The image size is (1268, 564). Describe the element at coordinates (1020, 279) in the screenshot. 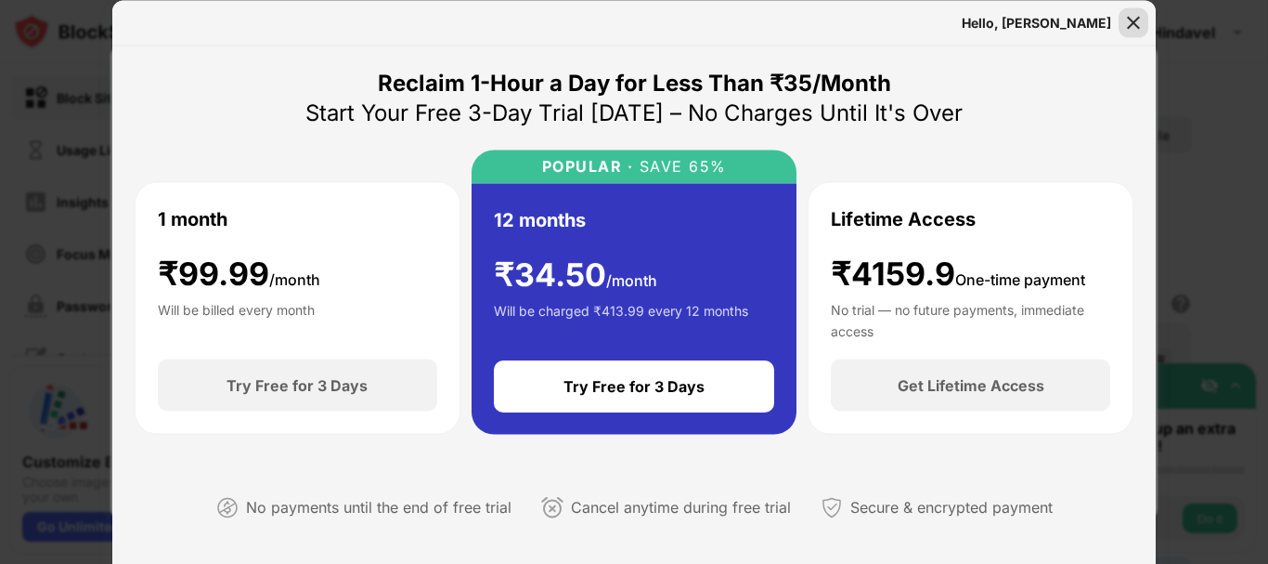

I see `span: One-time payment` at that location.